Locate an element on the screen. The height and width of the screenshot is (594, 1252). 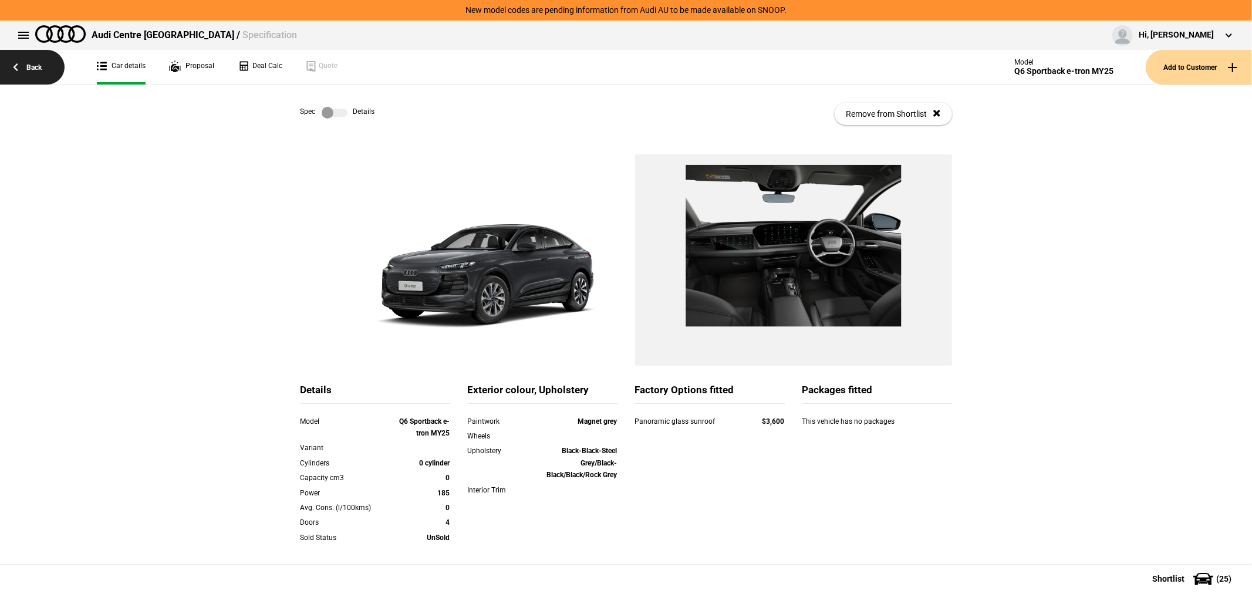
div: Panoramic glass sunroof is located at coordinates (687, 421).